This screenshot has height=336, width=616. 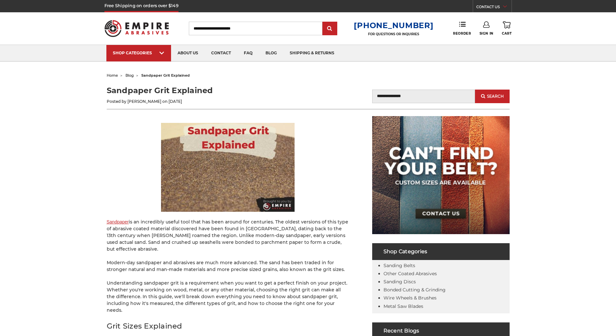 What do you see at coordinates (400, 282) in the screenshot?
I see `a: Sanding Discs` at bounding box center [400, 282].